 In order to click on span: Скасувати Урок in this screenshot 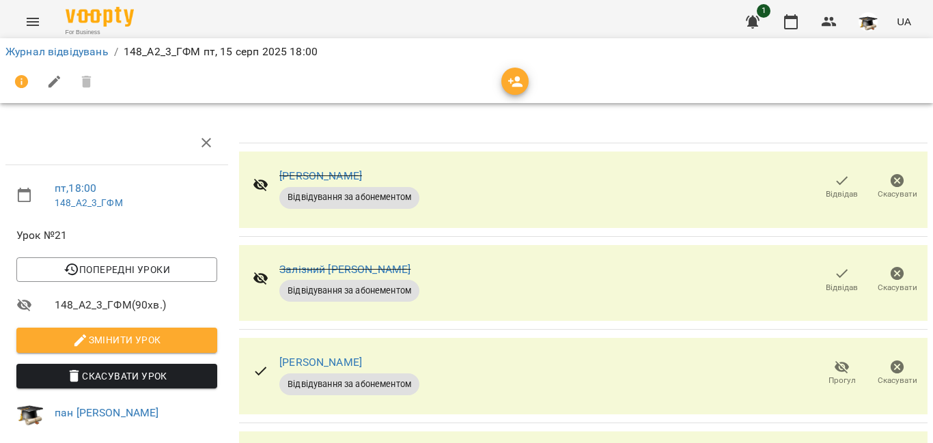, I will do `click(117, 376)`.